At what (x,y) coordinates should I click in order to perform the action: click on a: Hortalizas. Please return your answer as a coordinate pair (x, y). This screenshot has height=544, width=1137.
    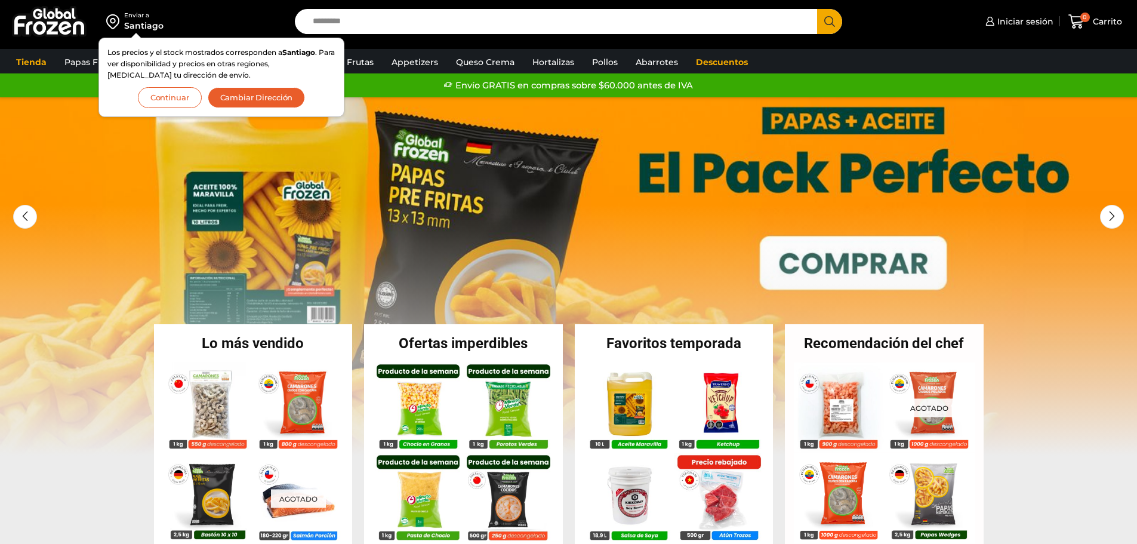
    Looking at the image, I should click on (553, 62).